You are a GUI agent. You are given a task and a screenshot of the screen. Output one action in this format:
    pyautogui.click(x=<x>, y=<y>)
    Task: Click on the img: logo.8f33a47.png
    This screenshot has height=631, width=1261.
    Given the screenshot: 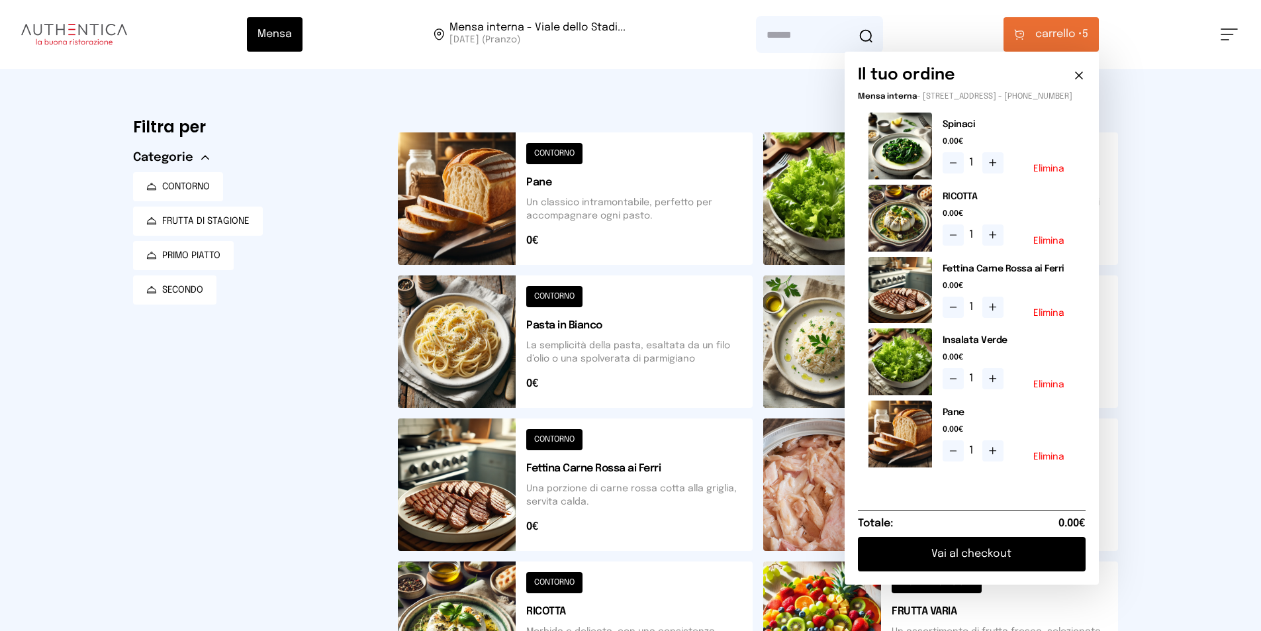 What is the action you would take?
    pyautogui.click(x=74, y=34)
    